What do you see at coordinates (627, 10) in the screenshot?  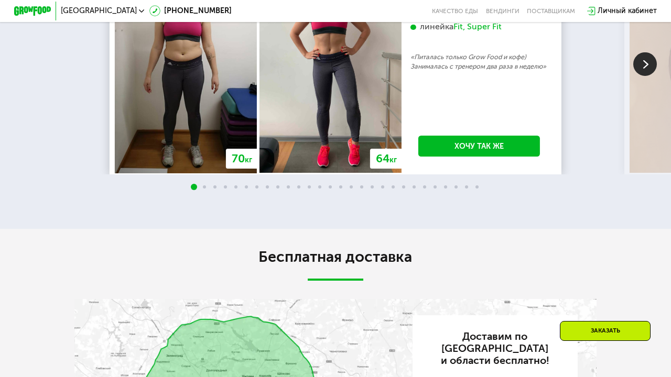 I see `div: Личный кабинет` at bounding box center [627, 10].